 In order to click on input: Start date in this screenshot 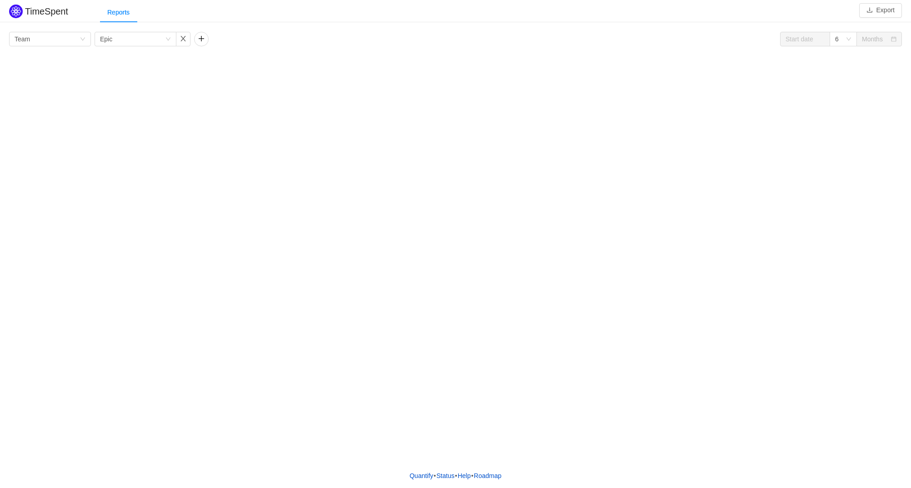, I will do `click(805, 39)`.